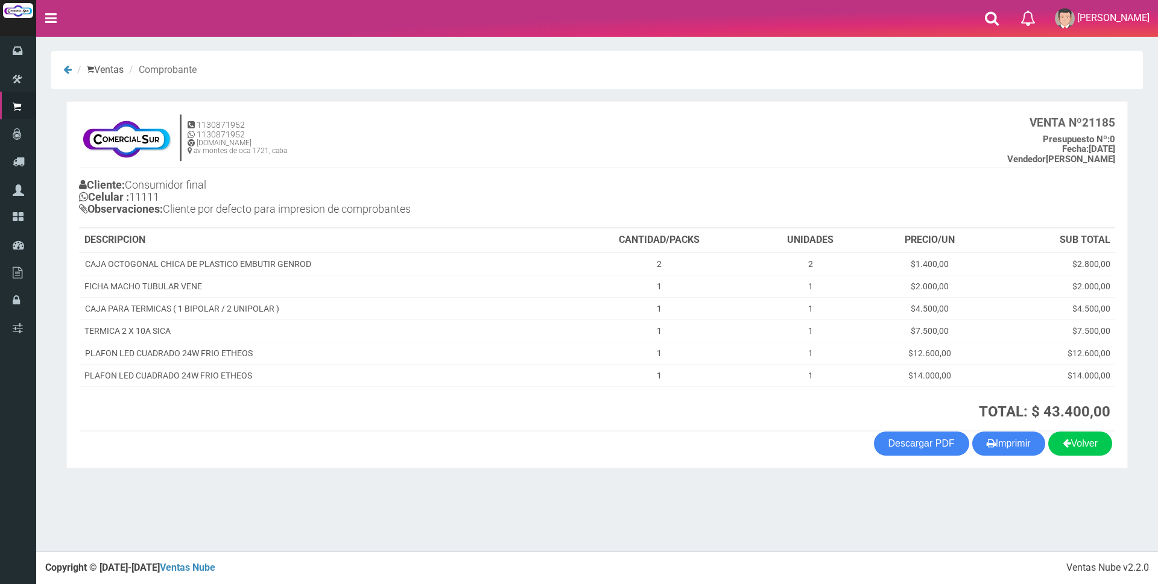 Image resolution: width=1158 pixels, height=584 pixels. I want to click on div: Ventas Nube v2.2.0, so click(1107, 568).